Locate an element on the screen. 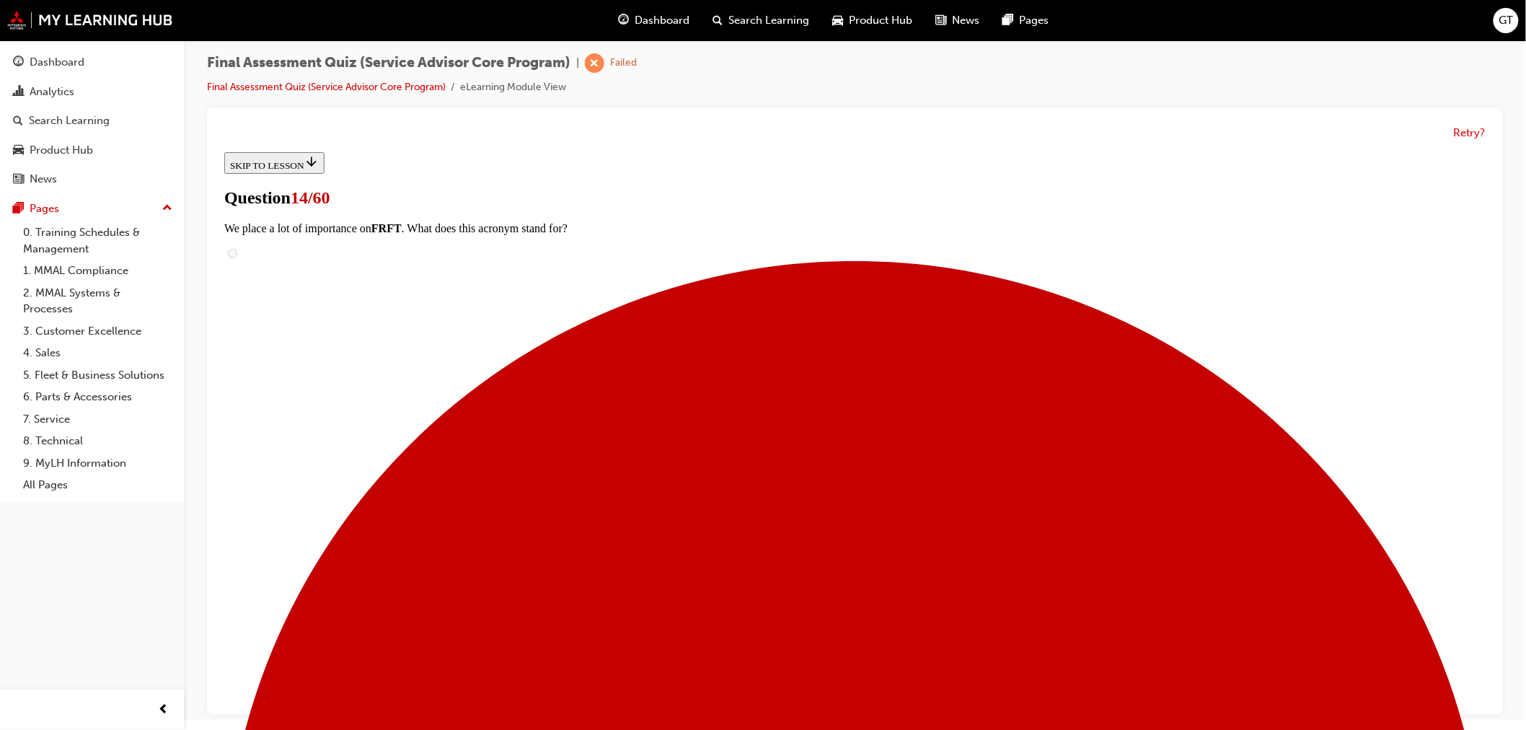 Image resolution: width=1526 pixels, height=730 pixels. a: 8. Technical is located at coordinates (97, 441).